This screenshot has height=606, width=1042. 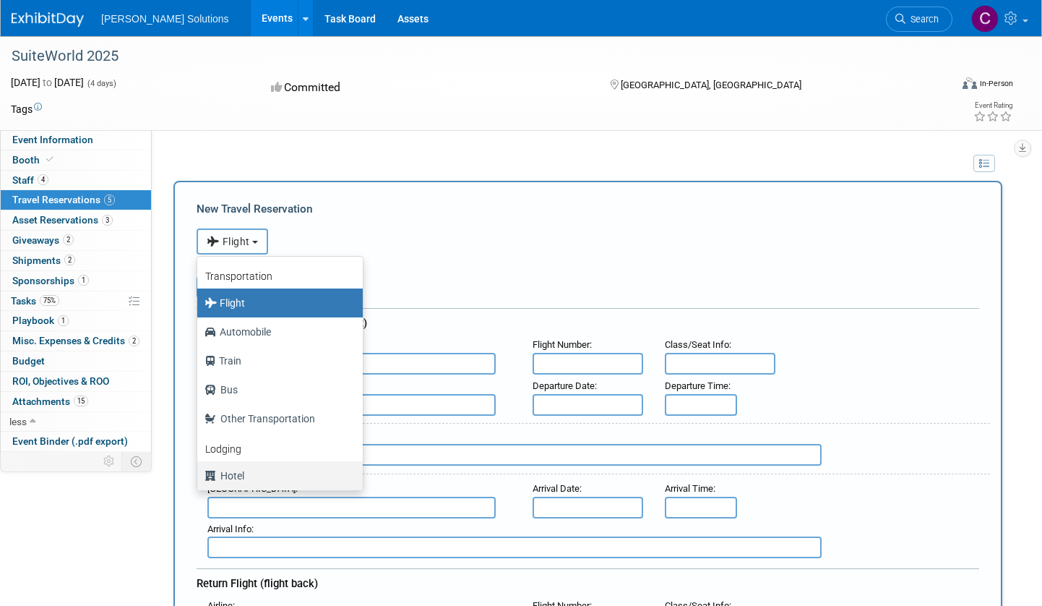 I want to click on i: Booth reservation complete, so click(x=50, y=159).